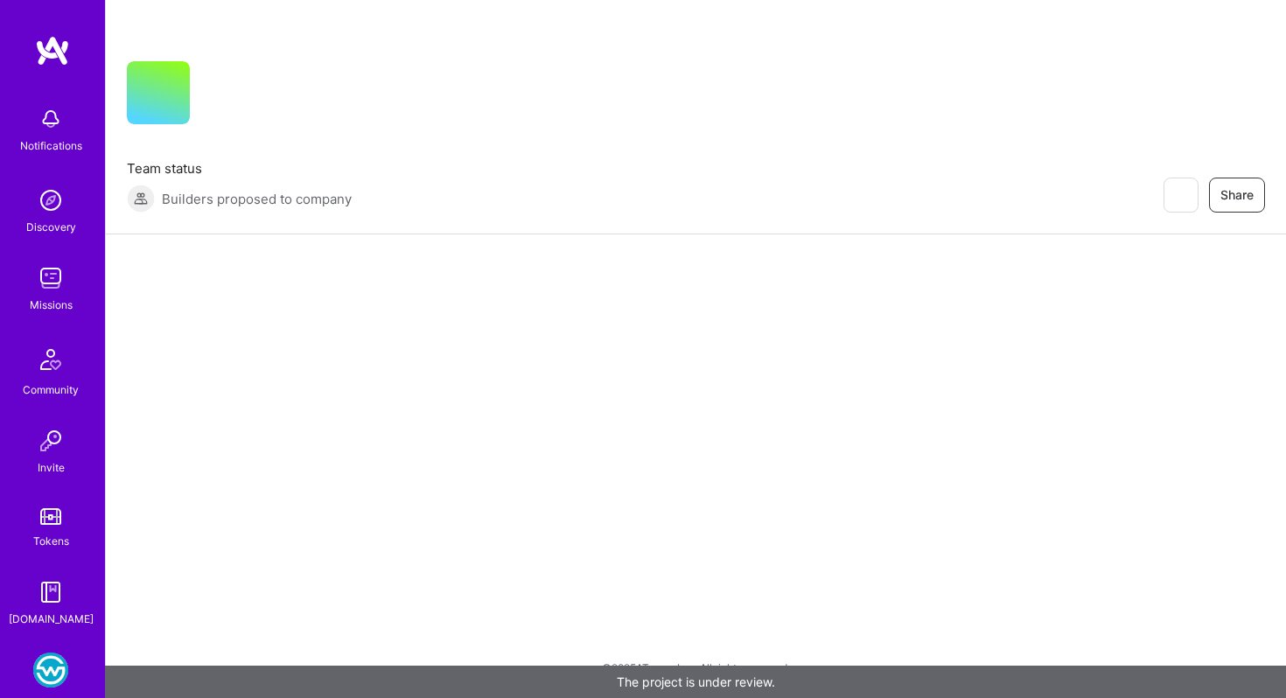  What do you see at coordinates (51, 145) in the screenshot?
I see `div: Notifications` at bounding box center [51, 145].